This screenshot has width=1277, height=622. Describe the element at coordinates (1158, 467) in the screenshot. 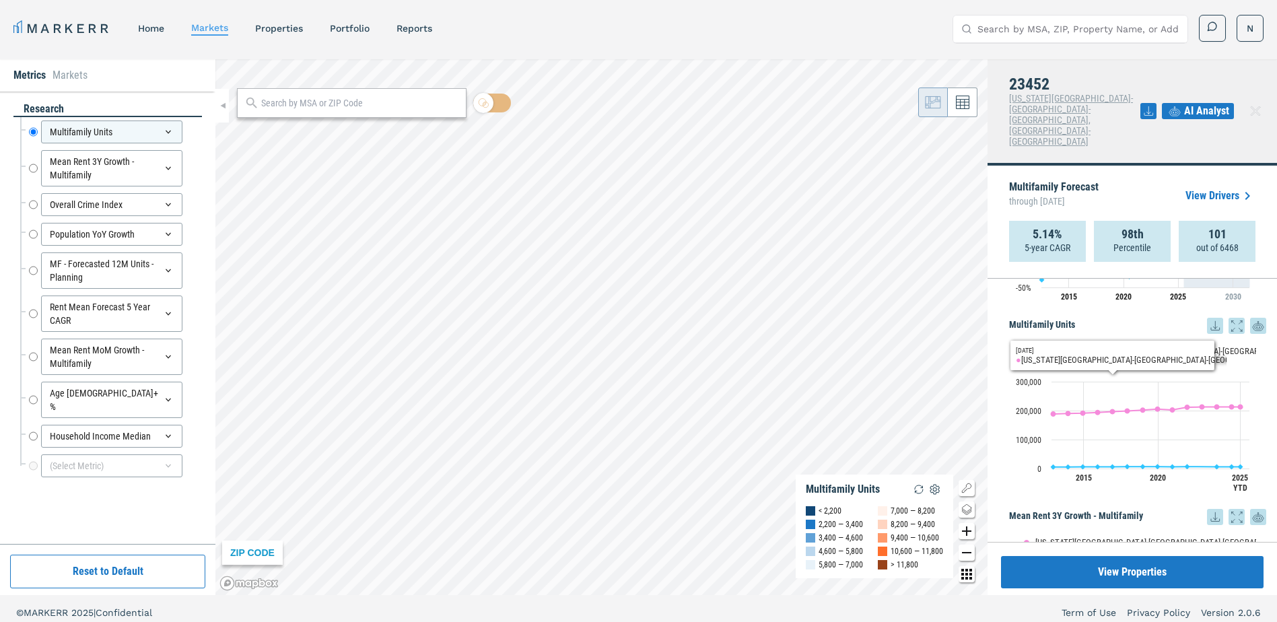

I see `path: Saturday, 14 Dec, 19:00, 6,354. 23452.` at that location.